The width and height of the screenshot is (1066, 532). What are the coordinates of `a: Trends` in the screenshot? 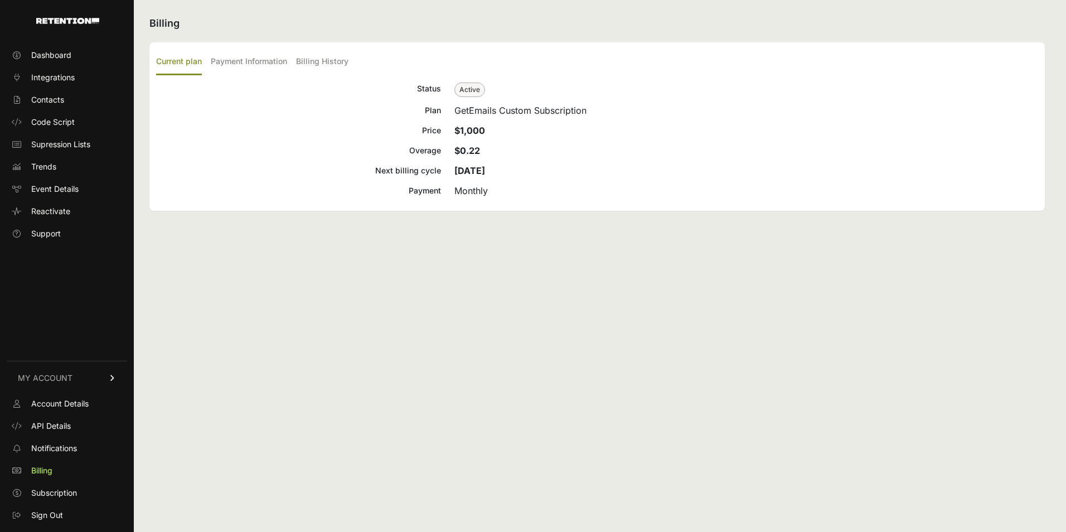 It's located at (67, 167).